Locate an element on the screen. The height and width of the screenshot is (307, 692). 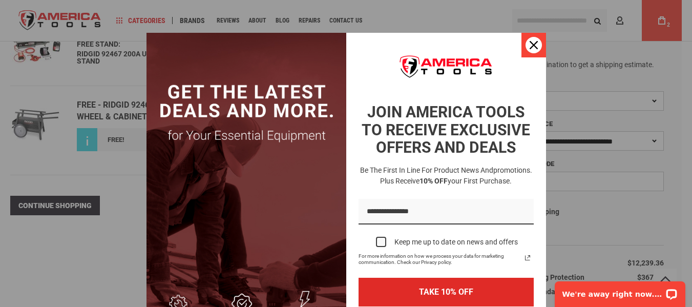
span: For more information on how we process your data for marketing communication. Check our Privacy p... is located at coordinates (440, 259).